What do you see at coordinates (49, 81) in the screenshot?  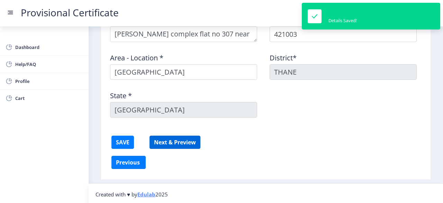 I see `span: Profile` at bounding box center [49, 81].